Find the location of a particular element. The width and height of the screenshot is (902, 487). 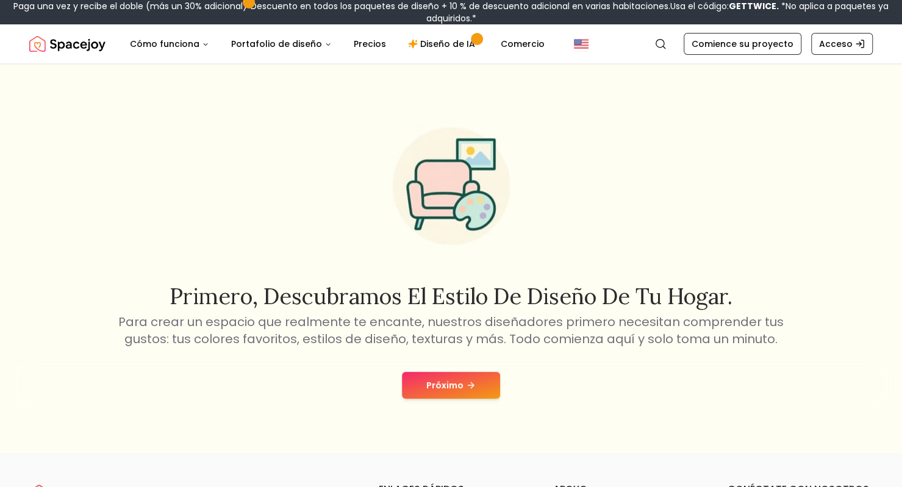

button: Próximo is located at coordinates (451, 385).